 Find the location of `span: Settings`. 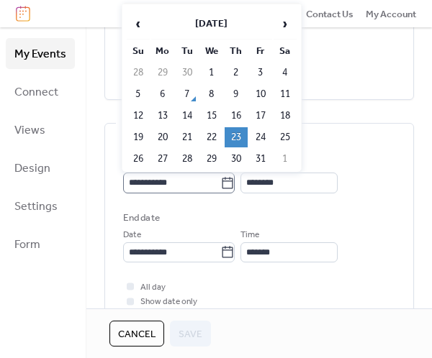

span: Settings is located at coordinates (36, 207).